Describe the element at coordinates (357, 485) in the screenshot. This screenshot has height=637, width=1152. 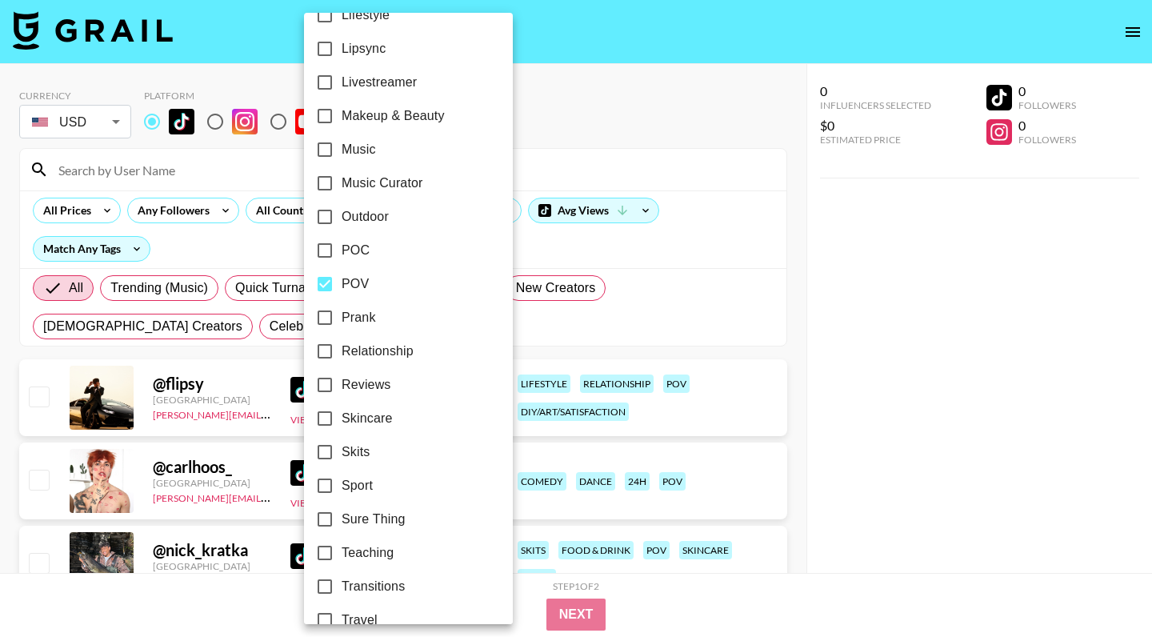
I see `span: Sport` at that location.